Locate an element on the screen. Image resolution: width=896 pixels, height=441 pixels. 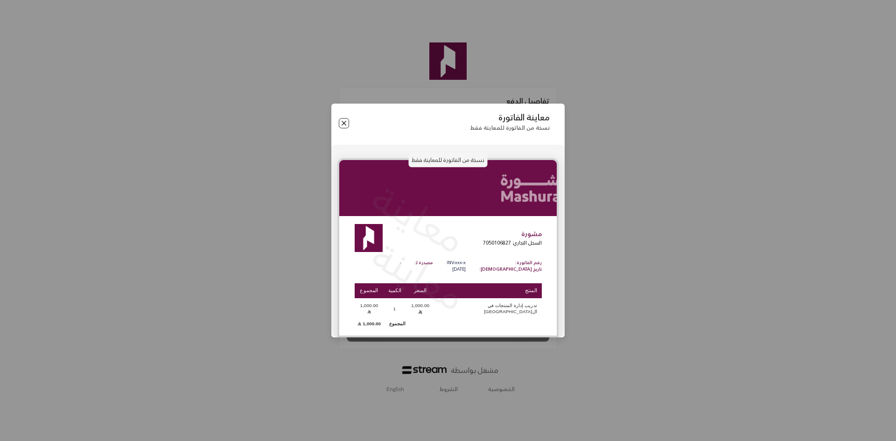
button: Close is located at coordinates (344, 123).